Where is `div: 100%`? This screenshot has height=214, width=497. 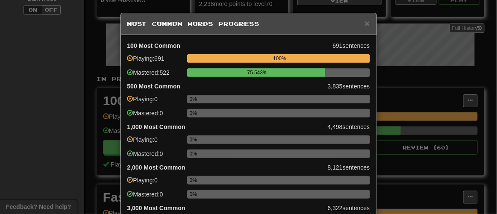 div: 100% is located at coordinates (280, 59).